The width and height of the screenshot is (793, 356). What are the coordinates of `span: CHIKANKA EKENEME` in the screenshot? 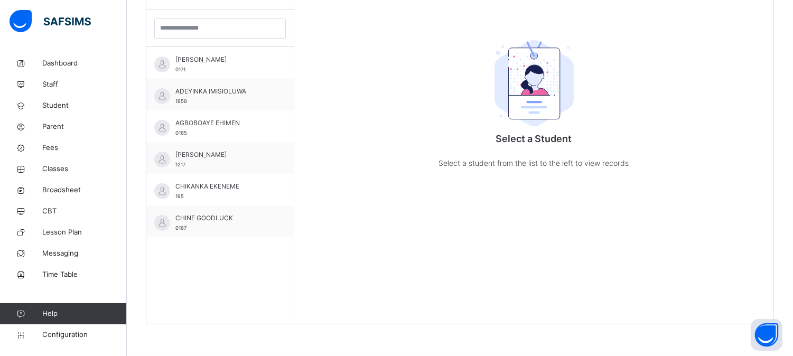 It's located at (222, 187).